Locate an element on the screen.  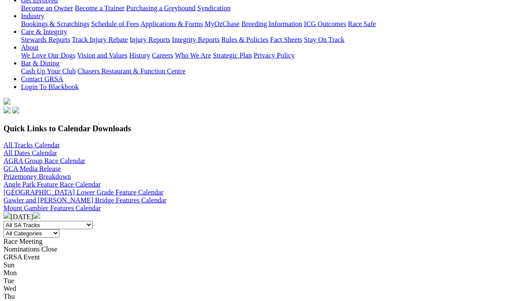
img: logo-grsa-white.png is located at coordinates (7, 102).